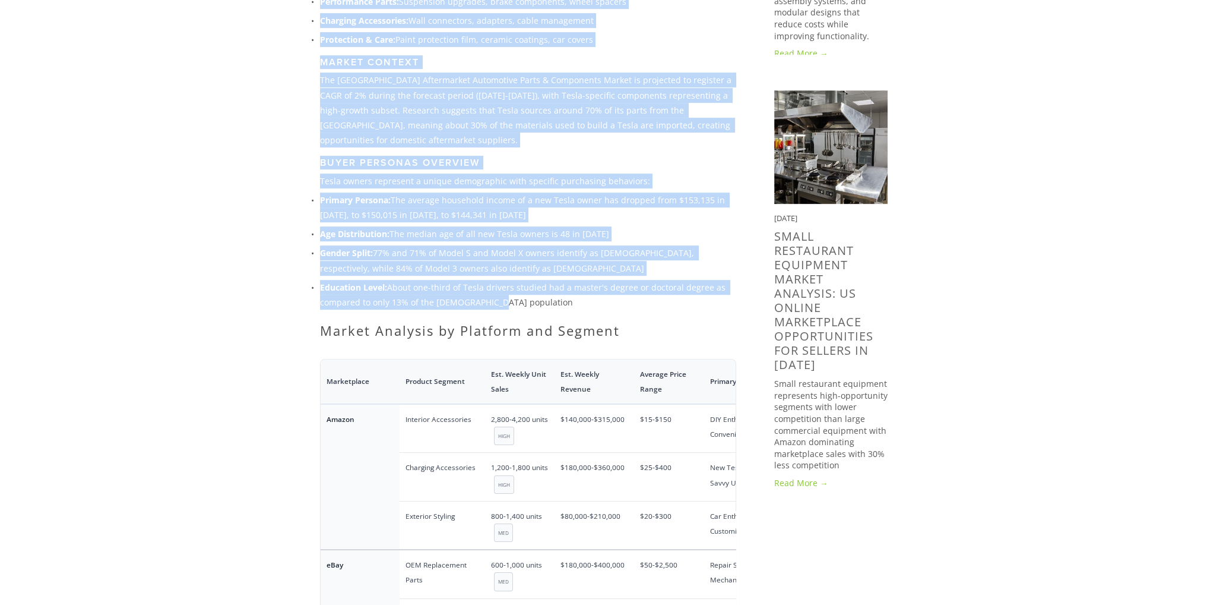  Describe the element at coordinates (781, 428) in the screenshot. I see `td: DIY Enthusiasts, New Tesla Owners, Convenience Seekers` at that location.